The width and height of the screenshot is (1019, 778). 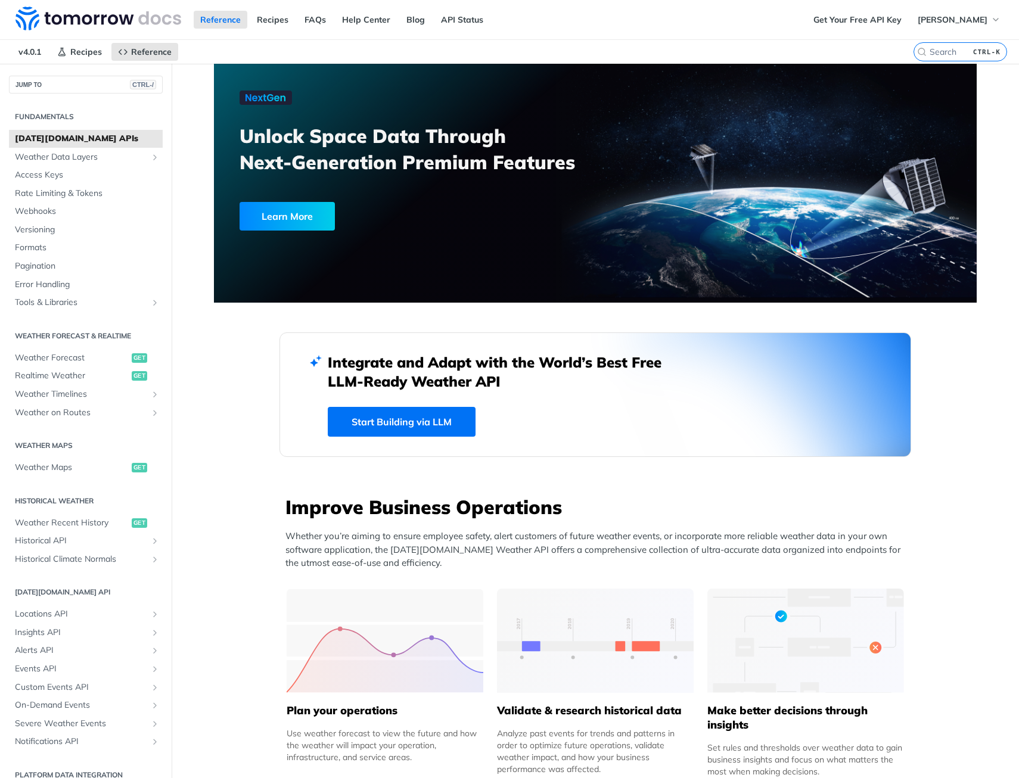 I want to click on button: Show subpages for Weather Data Layers, so click(x=155, y=157).